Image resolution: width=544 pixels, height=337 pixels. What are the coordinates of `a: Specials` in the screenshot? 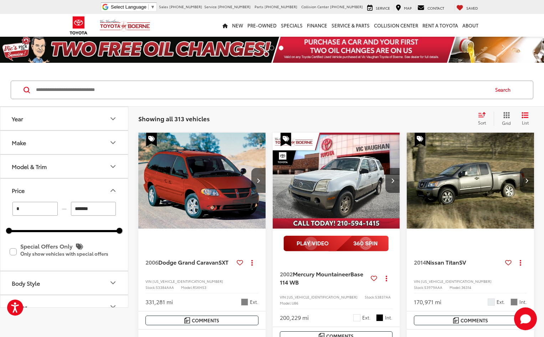 It's located at (292, 25).